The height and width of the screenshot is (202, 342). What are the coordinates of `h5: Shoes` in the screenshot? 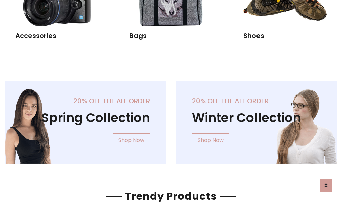 It's located at (285, 36).